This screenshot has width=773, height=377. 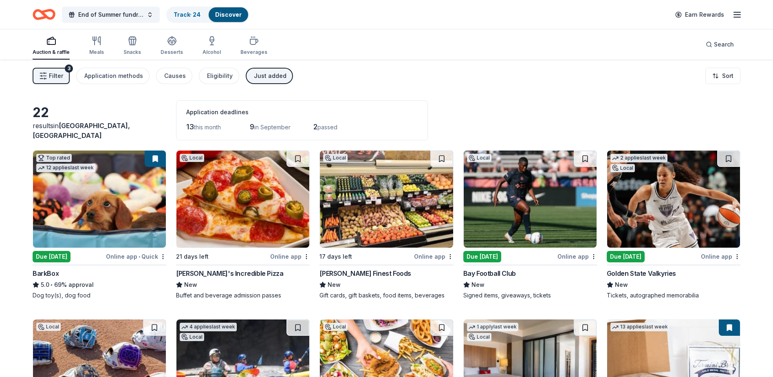 I want to click on div: 69% approval, so click(x=99, y=284).